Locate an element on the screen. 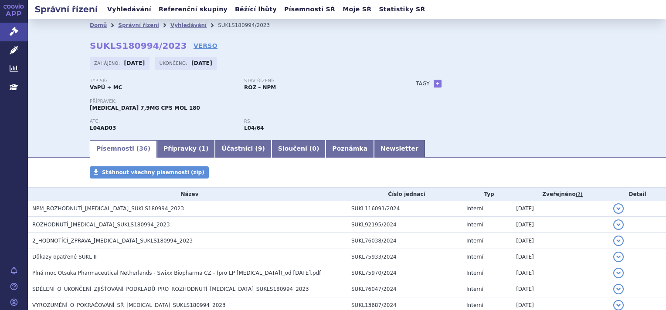 This screenshot has height=310, width=666. a: Sloučení (0) is located at coordinates (298, 149).